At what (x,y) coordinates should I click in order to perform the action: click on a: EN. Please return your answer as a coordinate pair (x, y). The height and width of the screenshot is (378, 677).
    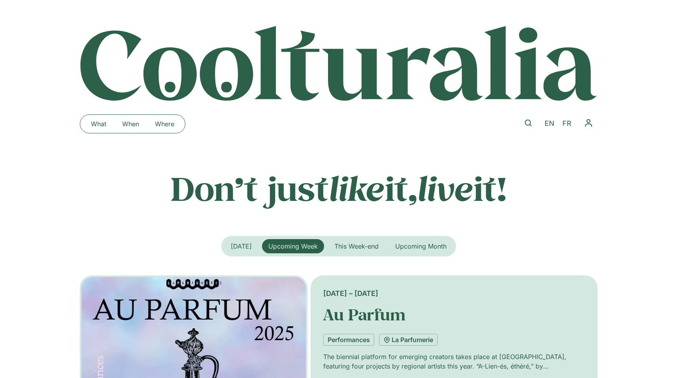
    Looking at the image, I should click on (549, 124).